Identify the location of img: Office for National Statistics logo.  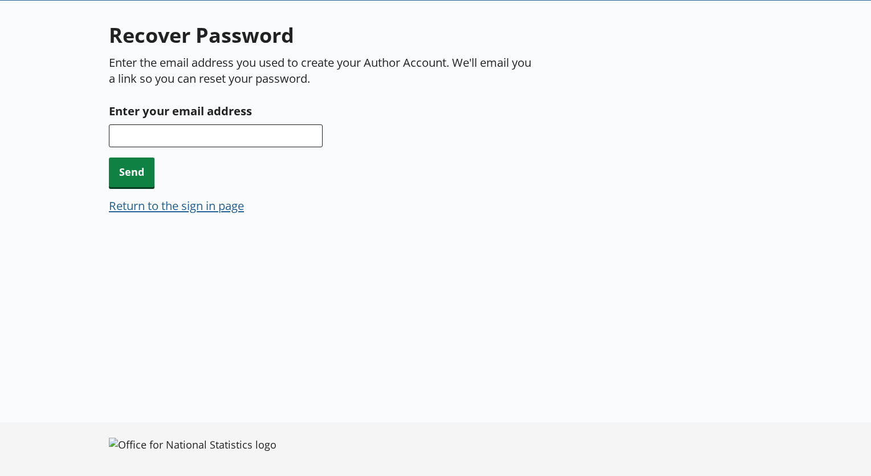
(193, 444).